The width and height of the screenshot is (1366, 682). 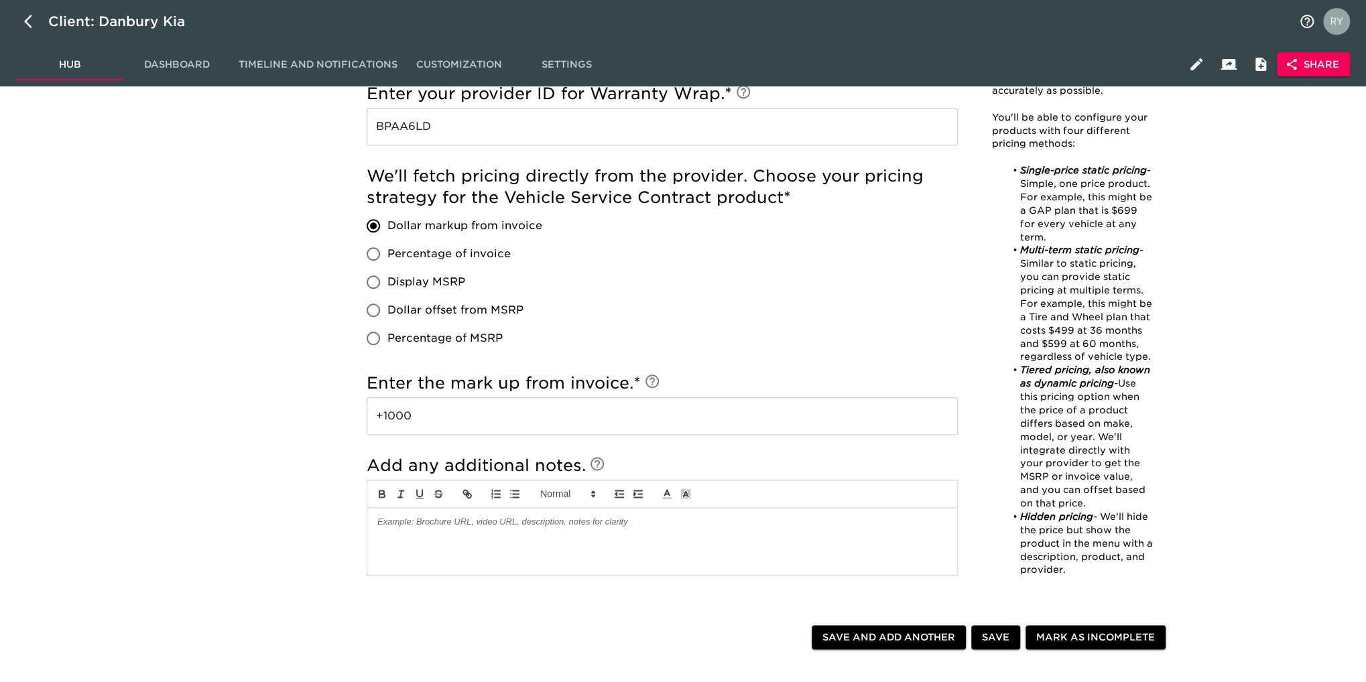 What do you see at coordinates (464, 226) in the screenshot?
I see `span: Dollar markup from invoice` at bounding box center [464, 226].